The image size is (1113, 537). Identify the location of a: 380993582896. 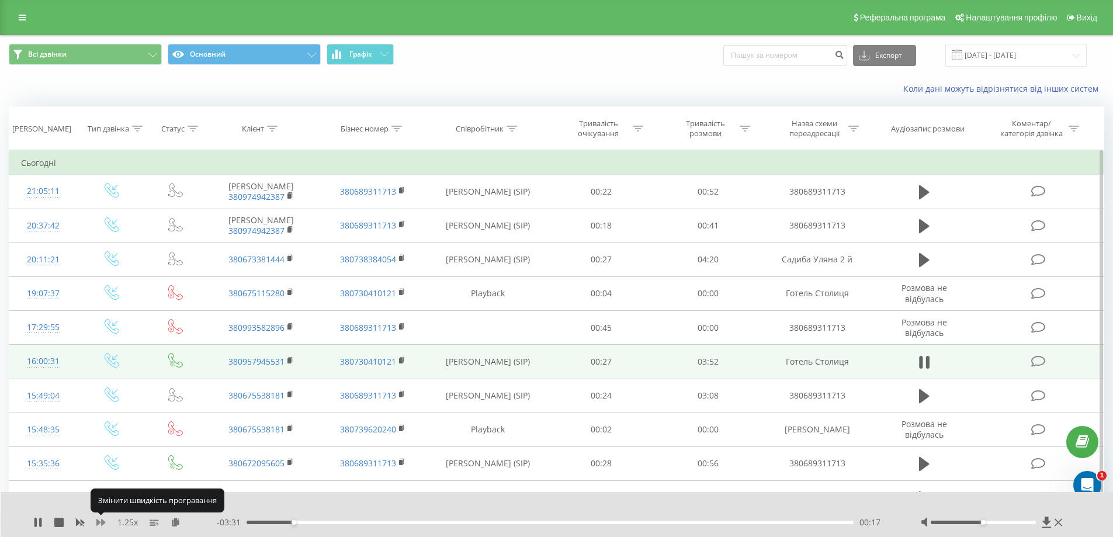
(256, 327).